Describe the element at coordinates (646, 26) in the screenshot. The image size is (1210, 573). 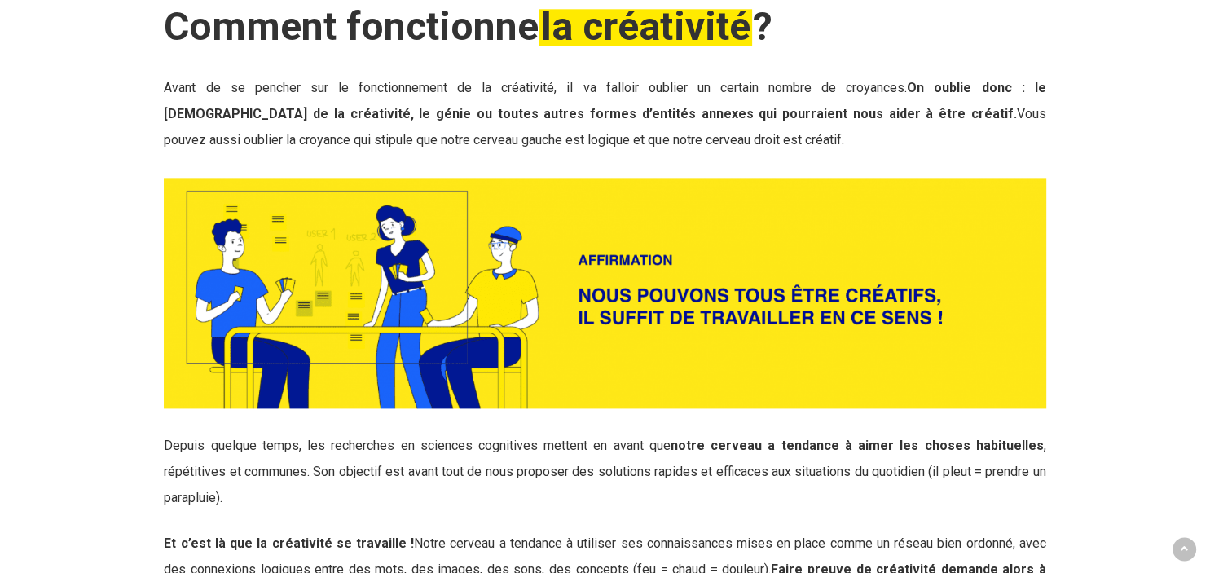
I see `em: la créativité` at that location.